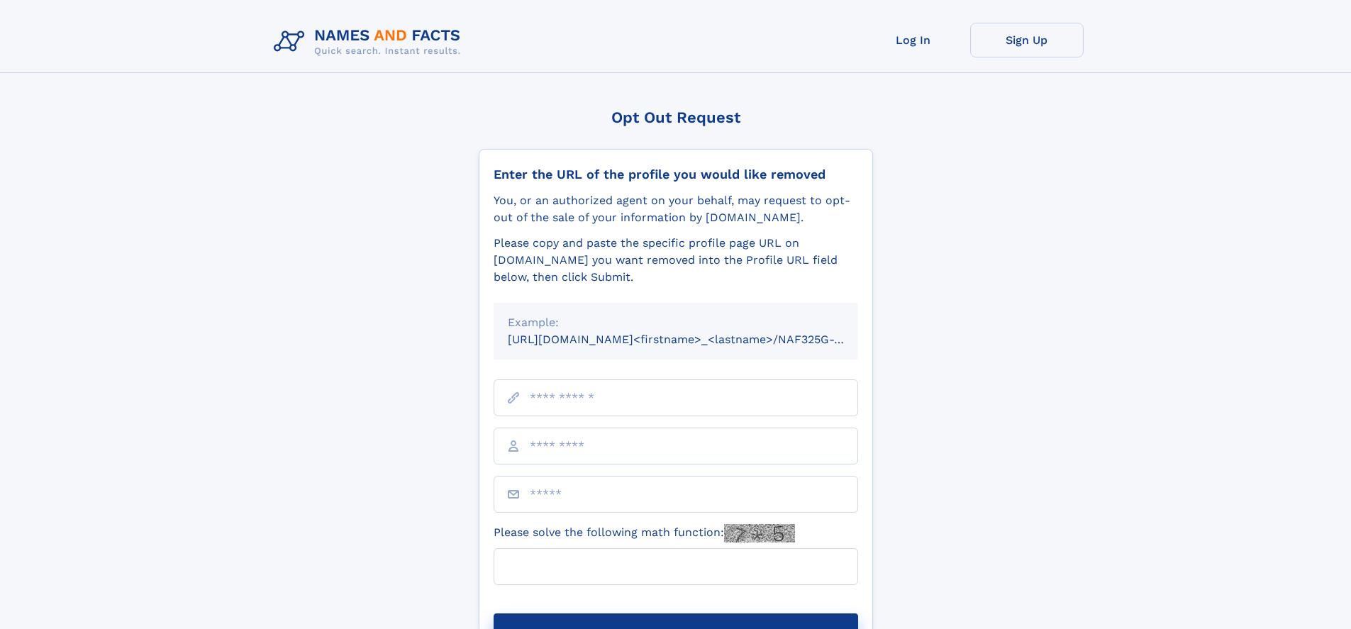 This screenshot has height=629, width=1351. What do you see at coordinates (676, 209) in the screenshot?
I see `div: You, or an authorized agent on your behalf, may request to opt-out of the sale of your informatio...` at bounding box center [676, 209].